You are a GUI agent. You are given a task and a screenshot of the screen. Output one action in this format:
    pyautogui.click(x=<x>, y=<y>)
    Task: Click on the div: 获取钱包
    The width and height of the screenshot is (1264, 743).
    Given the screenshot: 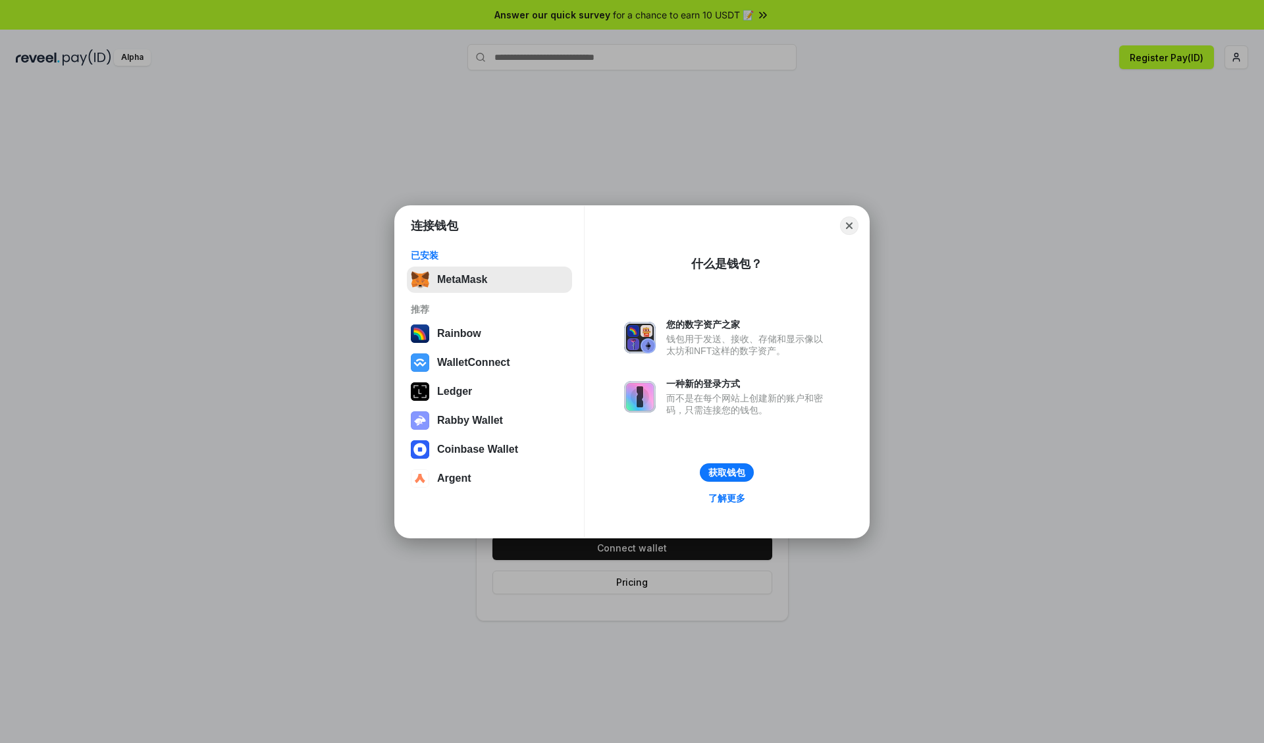 What is the action you would take?
    pyautogui.click(x=727, y=473)
    